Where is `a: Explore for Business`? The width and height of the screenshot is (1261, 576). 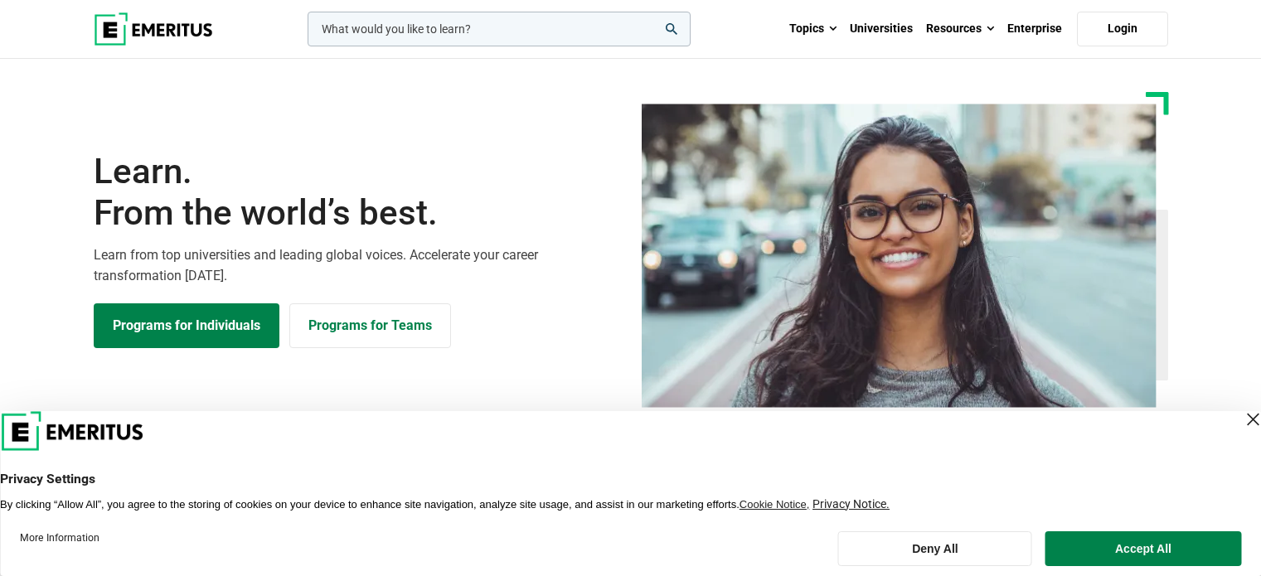
a: Explore for Business is located at coordinates (370, 326).